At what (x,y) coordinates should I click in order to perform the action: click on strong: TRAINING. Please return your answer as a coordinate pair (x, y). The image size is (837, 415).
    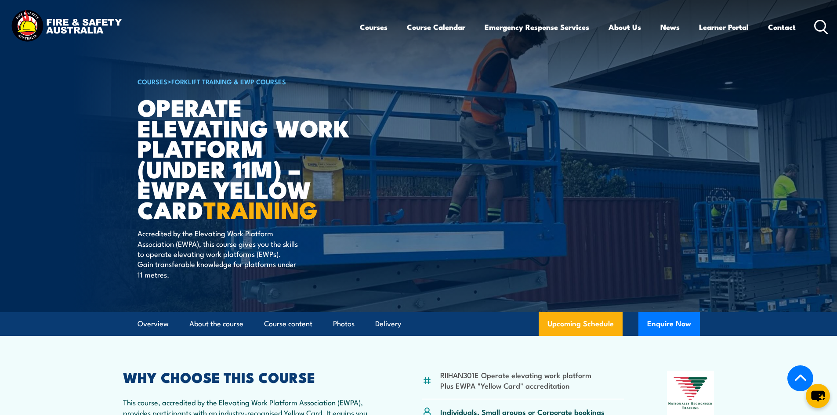
    Looking at the image, I should click on (261, 209).